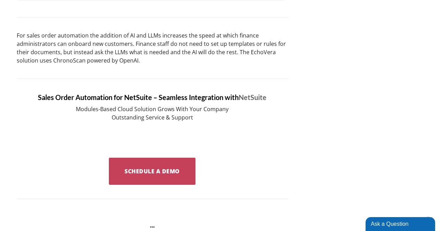  I want to click on p: Modules-Based Cloud Solution Grows With Your Company Outstanding Service & Support, so click(152, 113).